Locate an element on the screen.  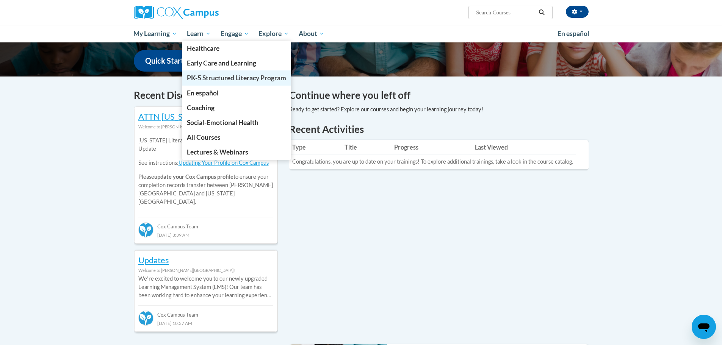
div: Main menu is located at coordinates (361, 34).